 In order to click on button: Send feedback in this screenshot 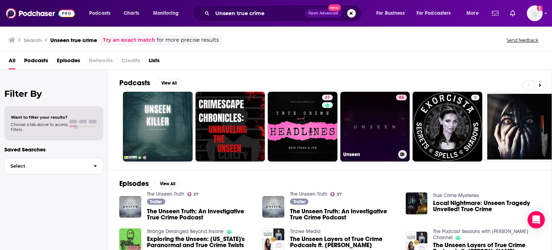, I will do `click(522, 40)`.